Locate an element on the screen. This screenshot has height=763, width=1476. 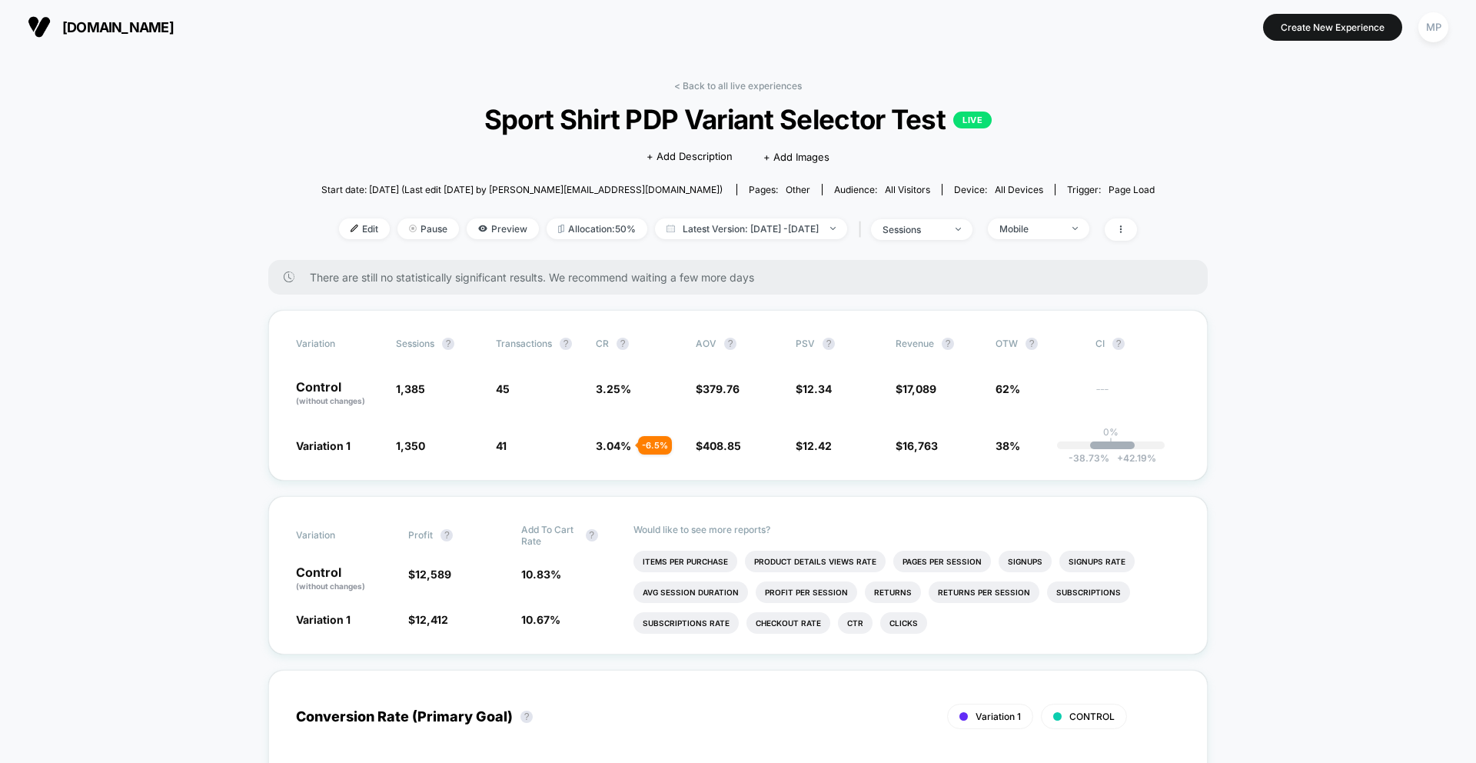
span: Profit is located at coordinates (421, 534).